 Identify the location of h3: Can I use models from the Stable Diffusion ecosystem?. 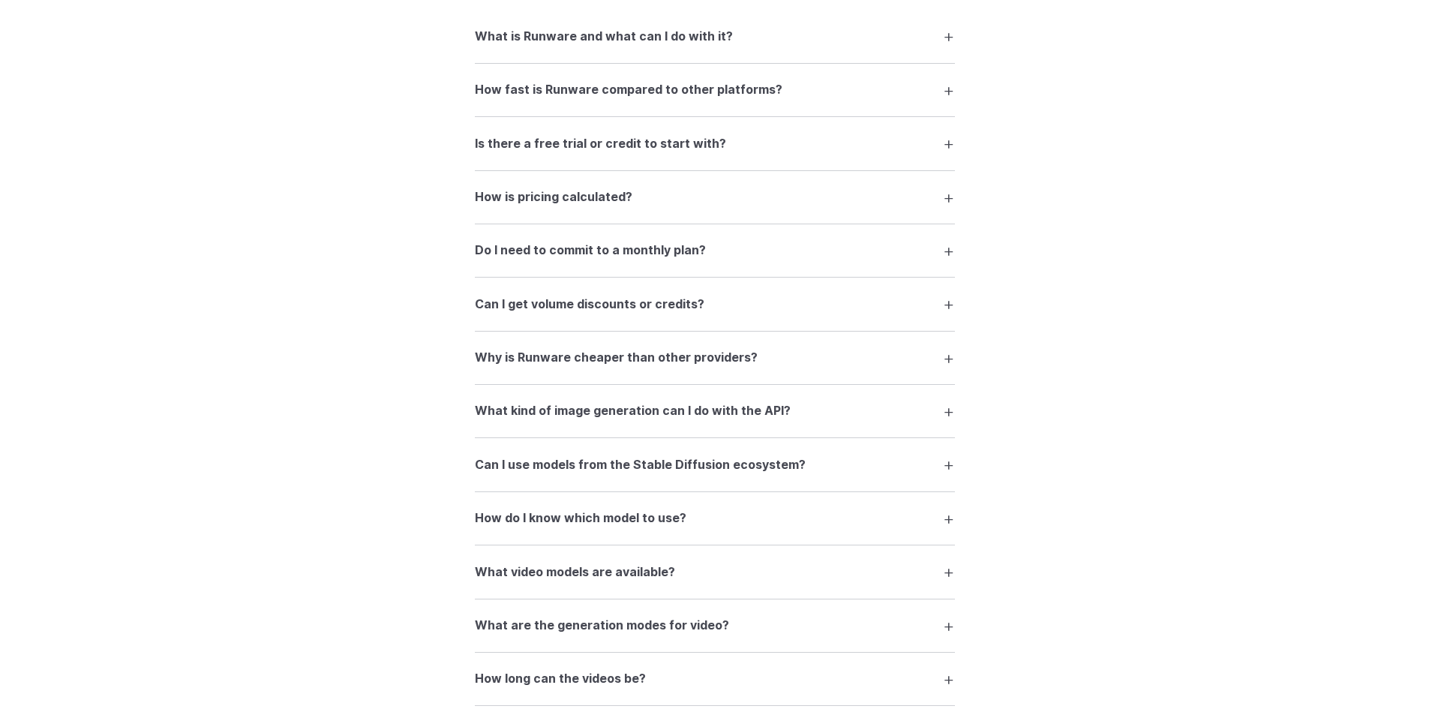
(640, 465).